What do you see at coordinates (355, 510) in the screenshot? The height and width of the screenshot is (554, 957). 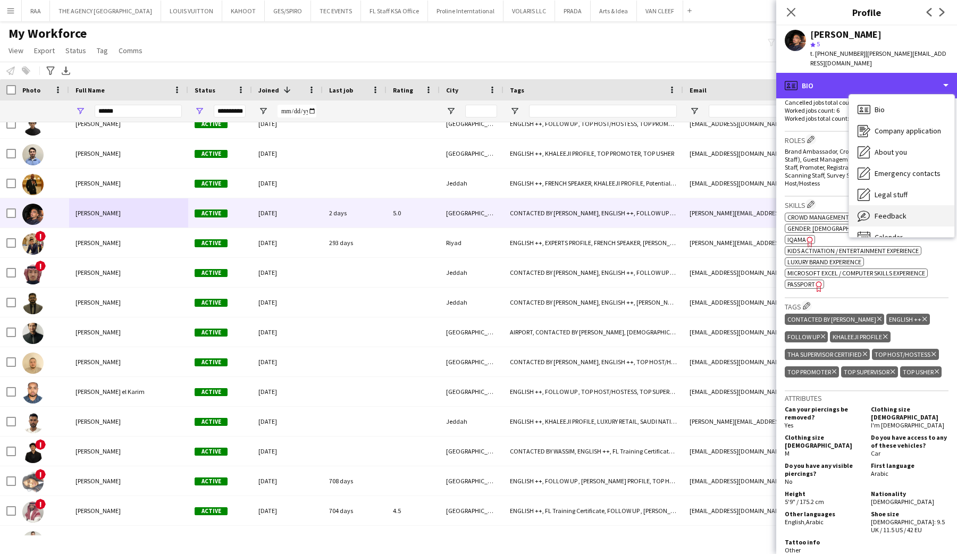 I see `div: 704 days` at bounding box center [355, 510].